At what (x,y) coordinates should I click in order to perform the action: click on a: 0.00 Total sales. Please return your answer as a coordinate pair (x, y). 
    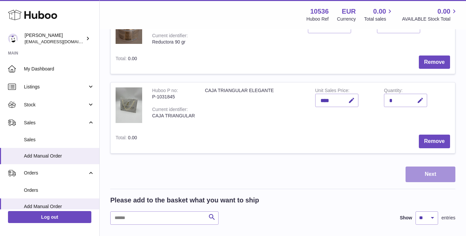
    Looking at the image, I should click on (379, 15).